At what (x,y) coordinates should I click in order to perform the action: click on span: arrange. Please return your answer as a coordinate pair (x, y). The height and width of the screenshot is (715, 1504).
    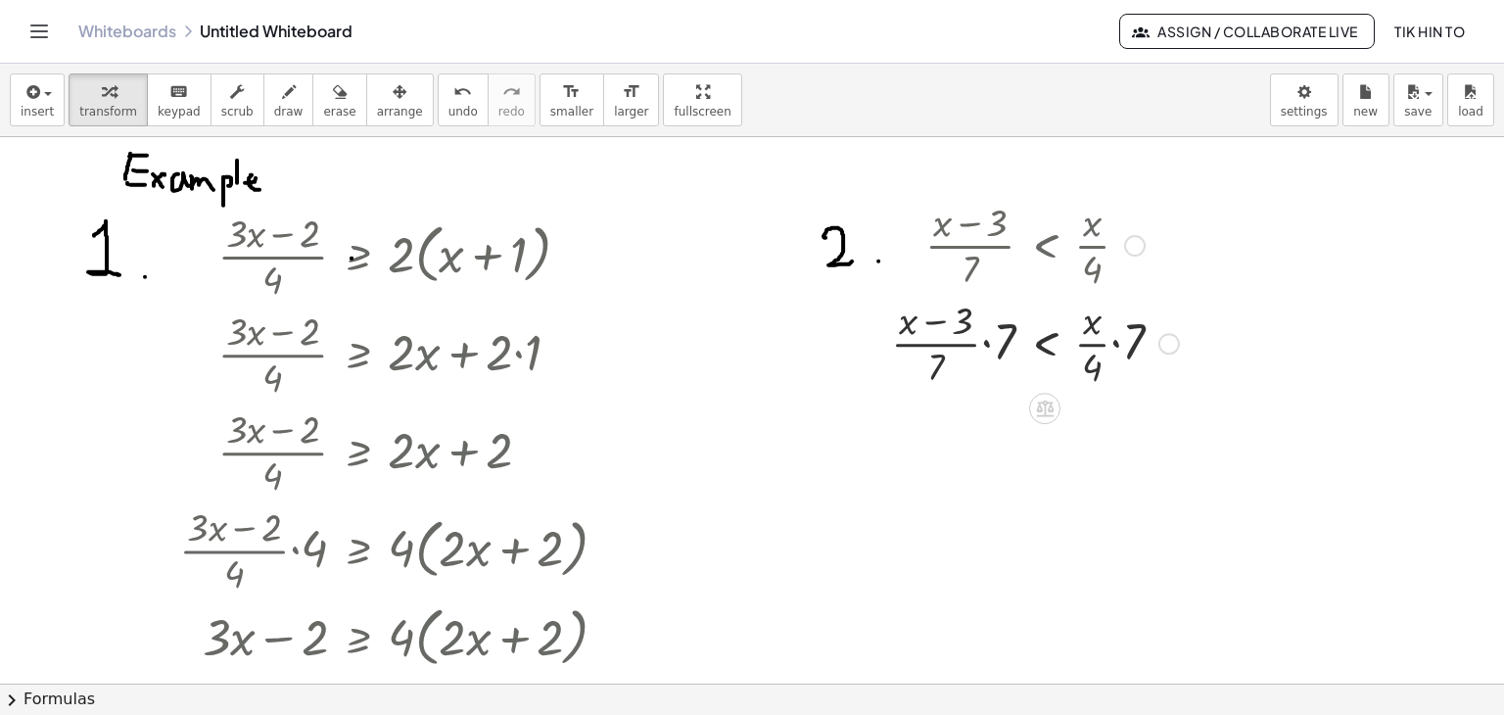
    Looking at the image, I should click on (399, 112).